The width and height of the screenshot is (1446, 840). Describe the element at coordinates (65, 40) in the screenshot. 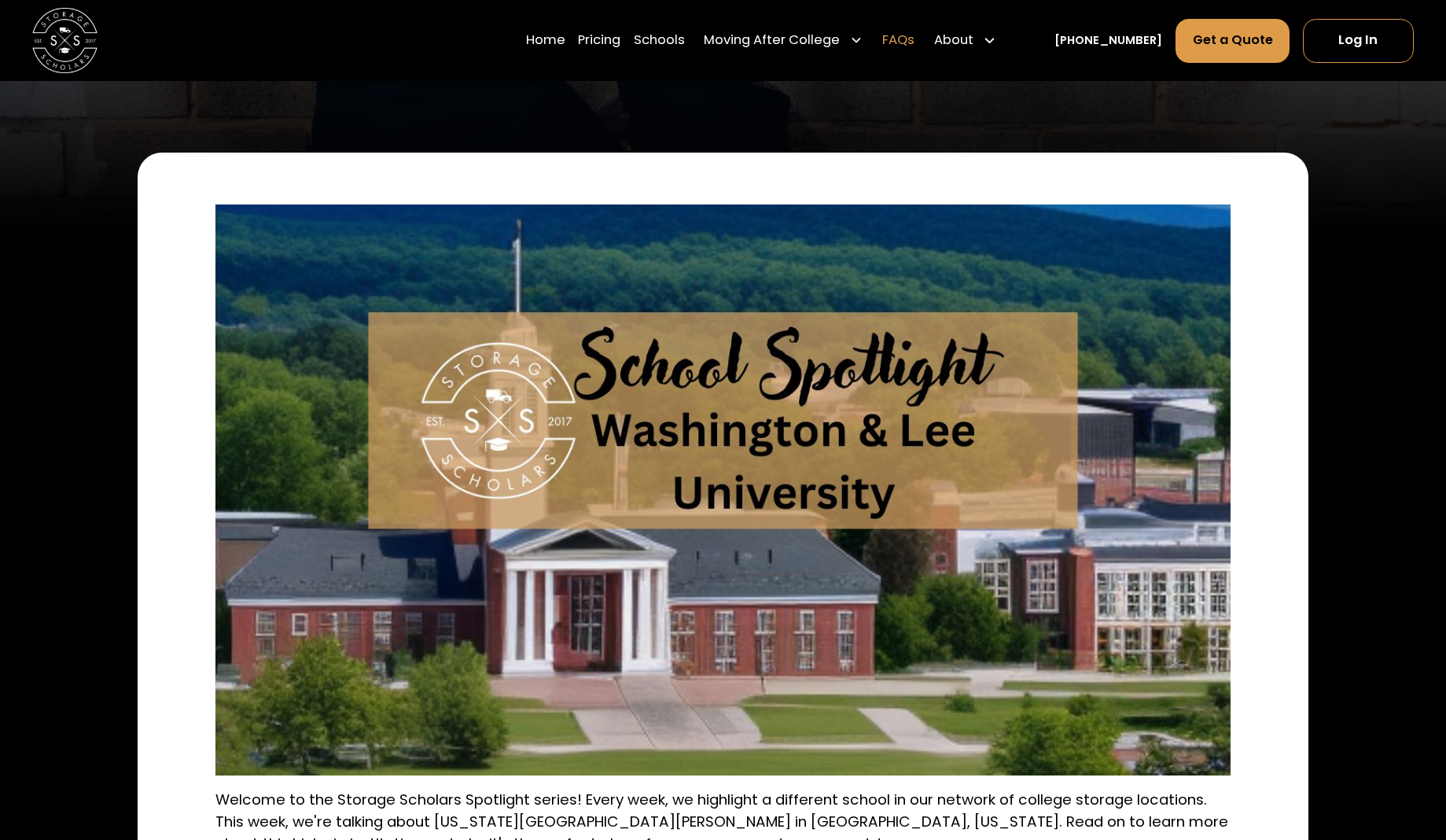

I see `a: home` at that location.